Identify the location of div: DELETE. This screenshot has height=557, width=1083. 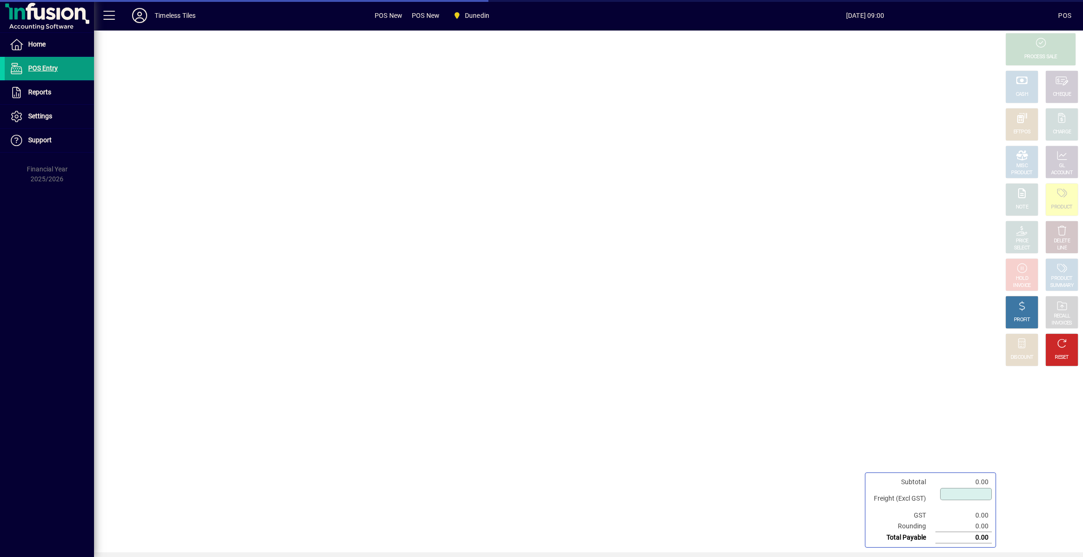
(1061, 241).